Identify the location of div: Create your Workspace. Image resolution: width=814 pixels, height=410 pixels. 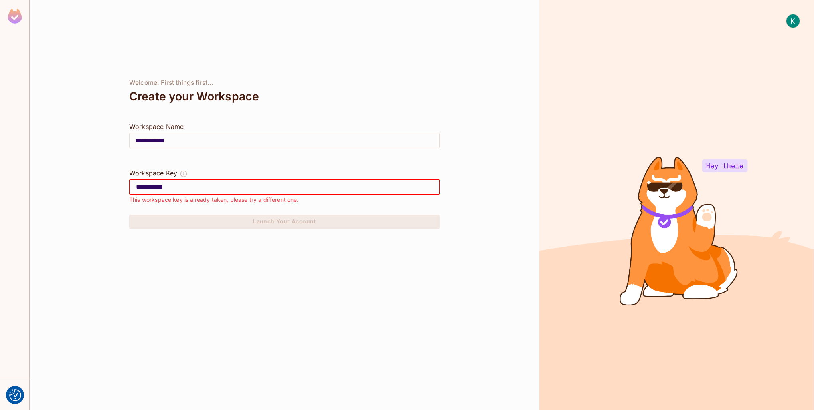
(285, 96).